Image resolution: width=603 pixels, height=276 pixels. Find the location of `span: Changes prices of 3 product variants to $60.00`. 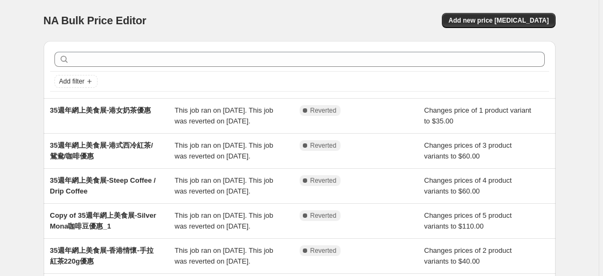

span: Changes prices of 3 product variants to $60.00 is located at coordinates (468, 150).